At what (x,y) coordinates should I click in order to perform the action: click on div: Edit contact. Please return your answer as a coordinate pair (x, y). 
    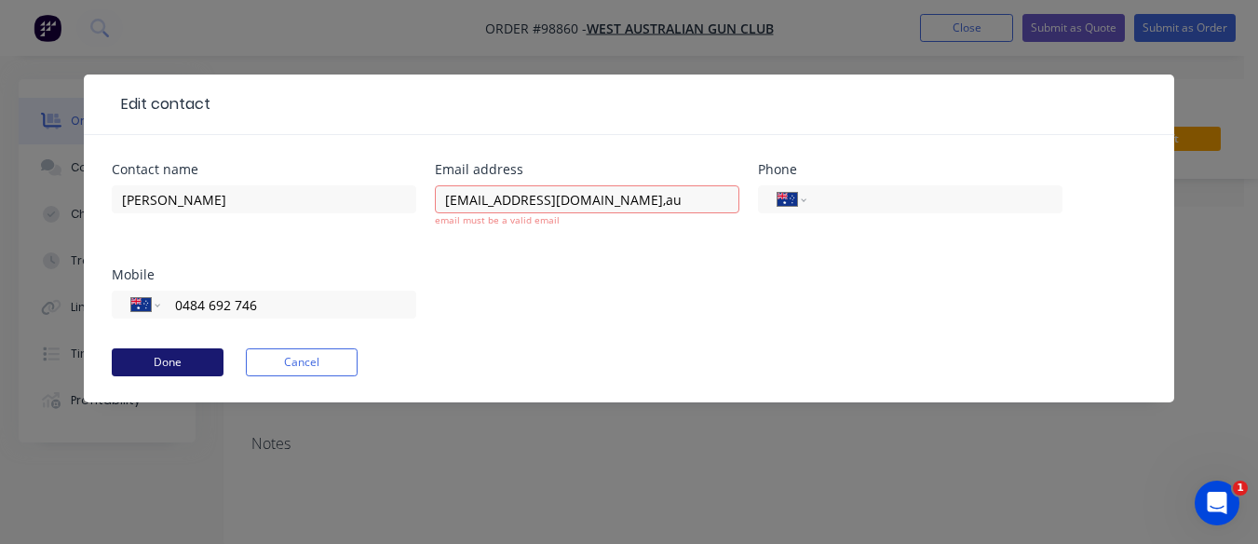
    Looking at the image, I should click on (161, 104).